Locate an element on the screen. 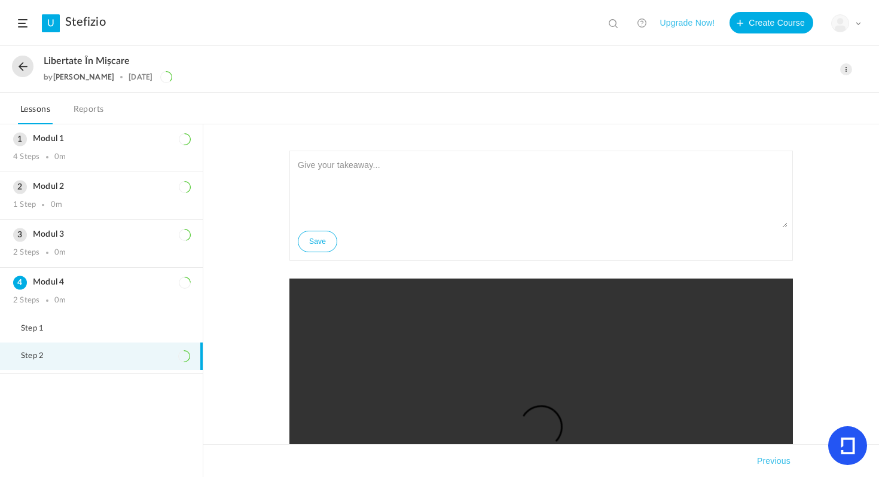 This screenshot has height=477, width=879. span: Libertate în mișcare is located at coordinates (87, 61).